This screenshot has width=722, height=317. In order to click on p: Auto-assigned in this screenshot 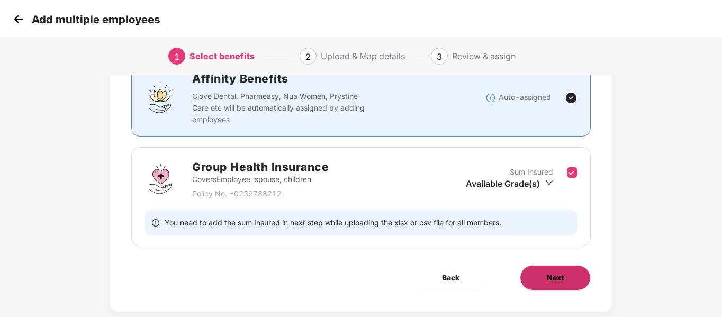, I will do `click(525, 97)`.